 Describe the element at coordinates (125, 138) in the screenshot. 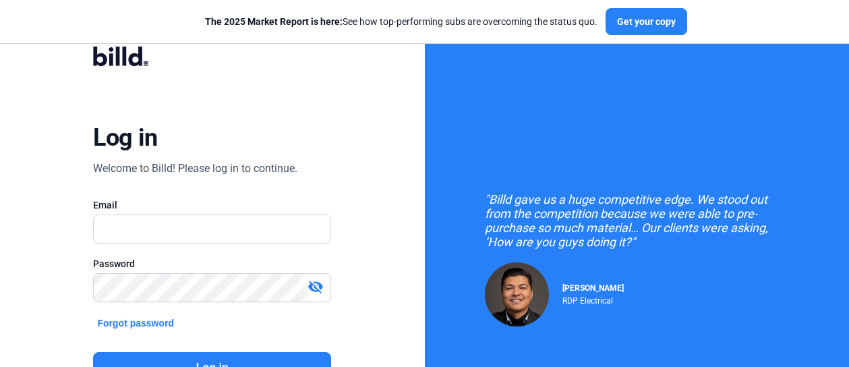

I see `div: Log in` at that location.